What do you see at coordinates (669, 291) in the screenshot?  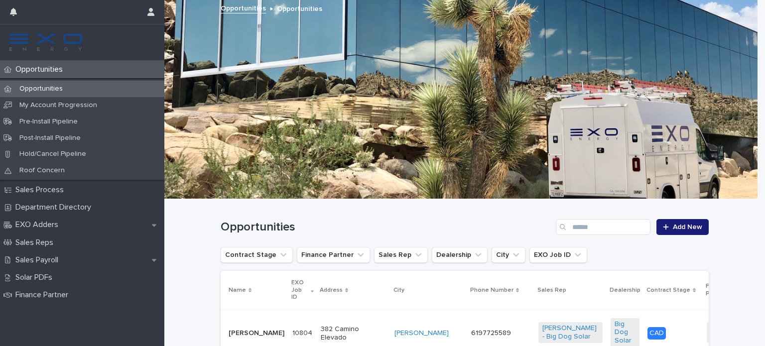 I see `p: Contract Stage` at bounding box center [669, 291].